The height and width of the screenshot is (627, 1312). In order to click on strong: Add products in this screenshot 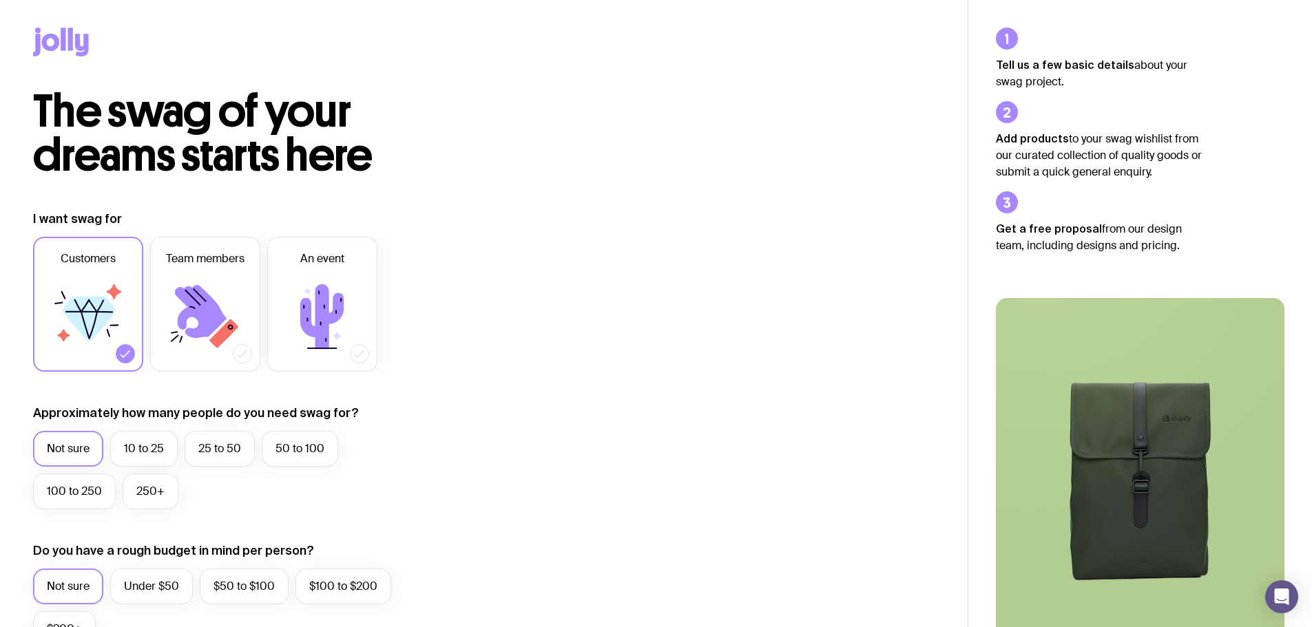, I will do `click(1032, 138)`.